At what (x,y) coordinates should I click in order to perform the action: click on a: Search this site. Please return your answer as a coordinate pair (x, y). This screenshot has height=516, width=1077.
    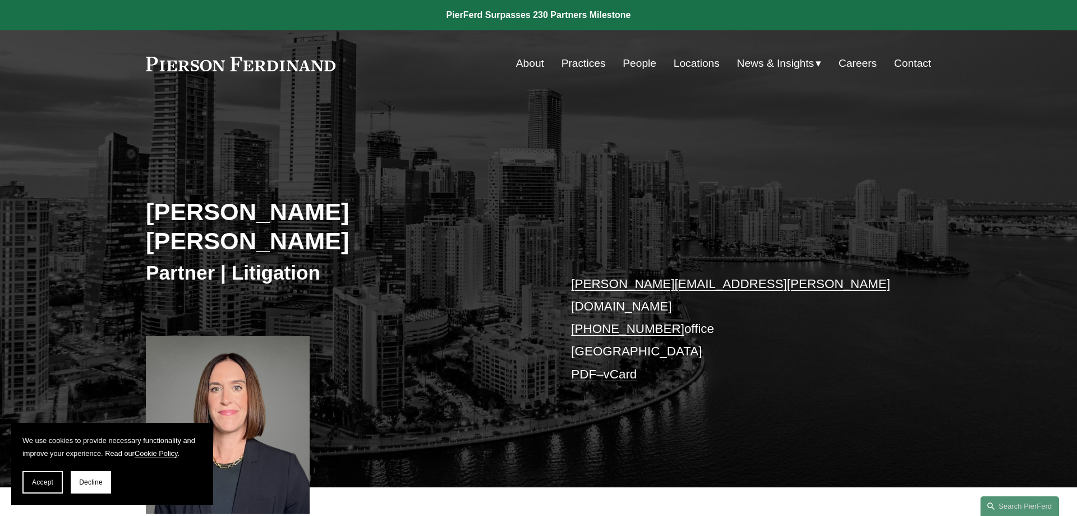
    Looking at the image, I should click on (1020, 506).